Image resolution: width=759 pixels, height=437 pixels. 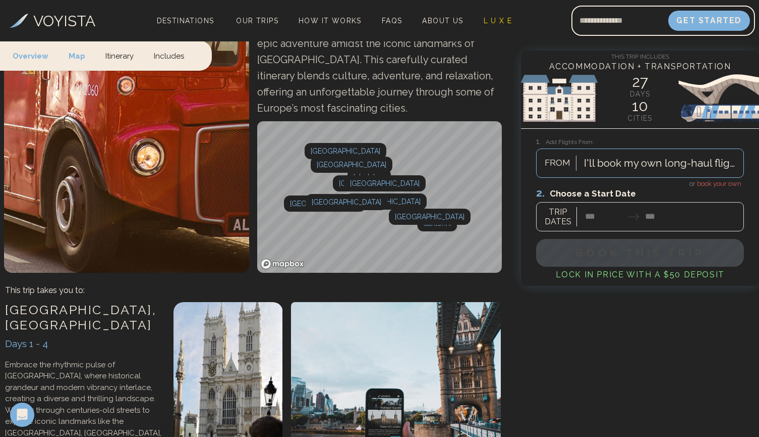 What do you see at coordinates (84, 343) in the screenshot?
I see `div: Days 1 - 4` at bounding box center [84, 343].